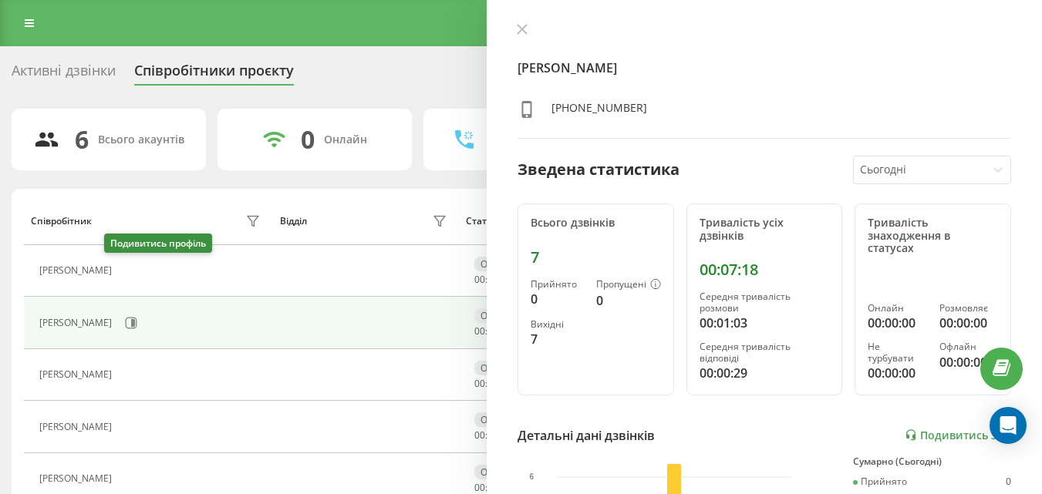 Image resolution: width=1042 pixels, height=494 pixels. What do you see at coordinates (931, 462) in the screenshot?
I see `div: Сумарно (Сьогодні)` at bounding box center [931, 462].